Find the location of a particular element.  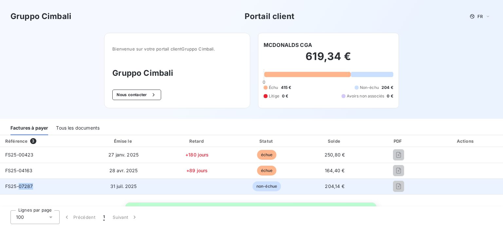

h3: Portail client is located at coordinates (269, 16).